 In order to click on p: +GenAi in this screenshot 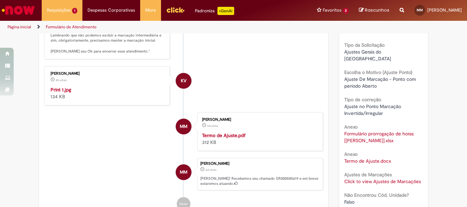, I will do `click(225, 11)`.